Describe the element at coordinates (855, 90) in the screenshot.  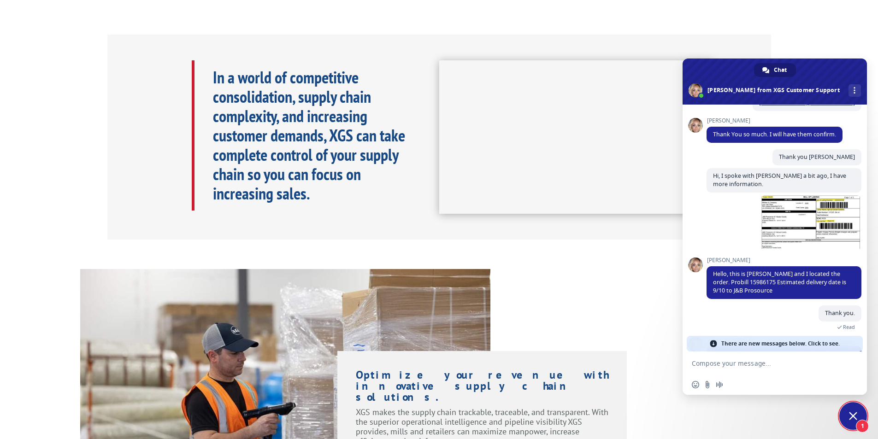
I see `div: More channels` at that location.